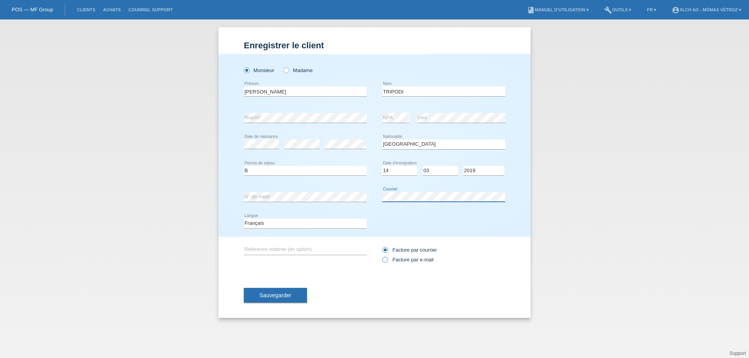 Image resolution: width=749 pixels, height=358 pixels. Describe the element at coordinates (275, 296) in the screenshot. I see `button: Sauvegarder` at that location.